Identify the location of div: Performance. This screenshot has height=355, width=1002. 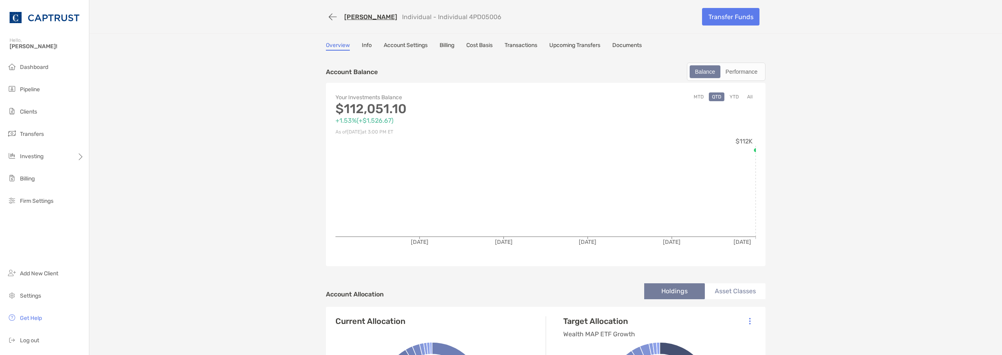
(742, 72).